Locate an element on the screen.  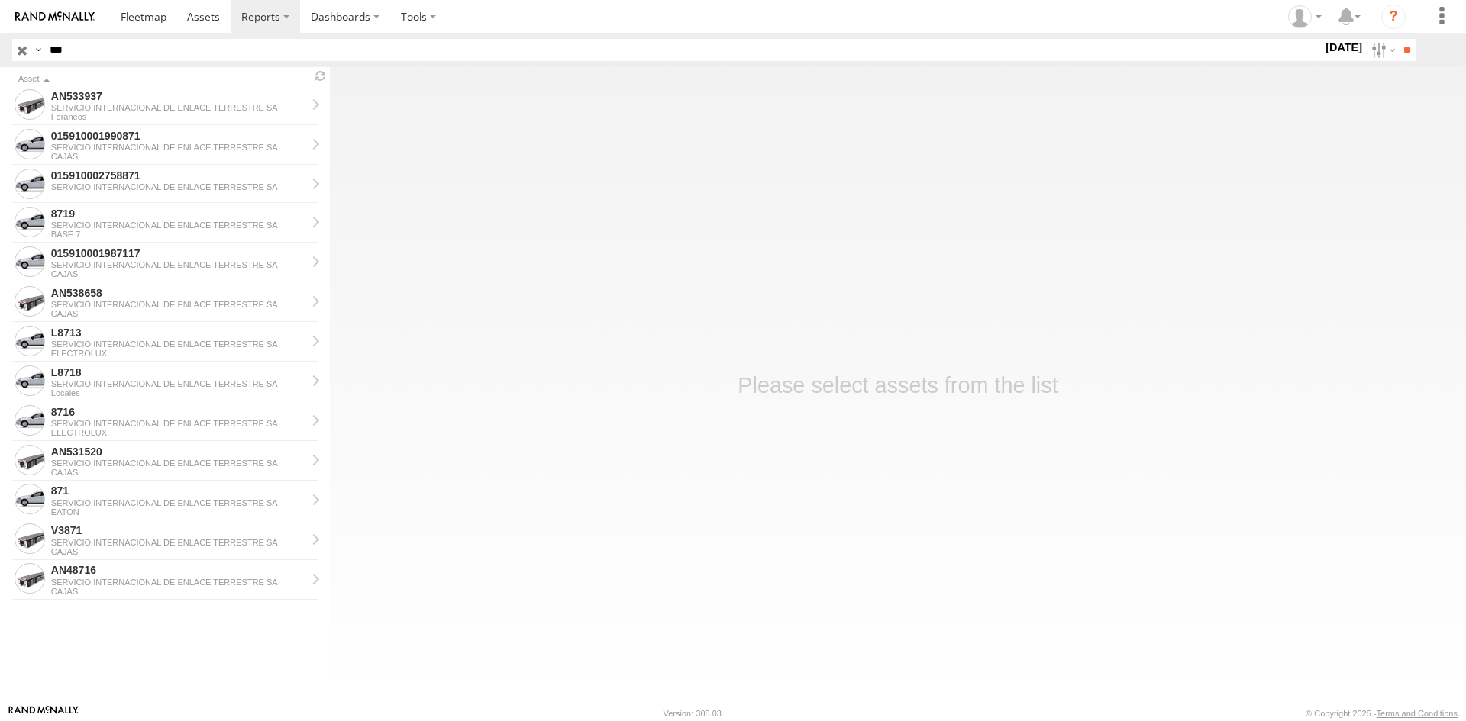
label: Search Filter Options is located at coordinates (1381, 50).